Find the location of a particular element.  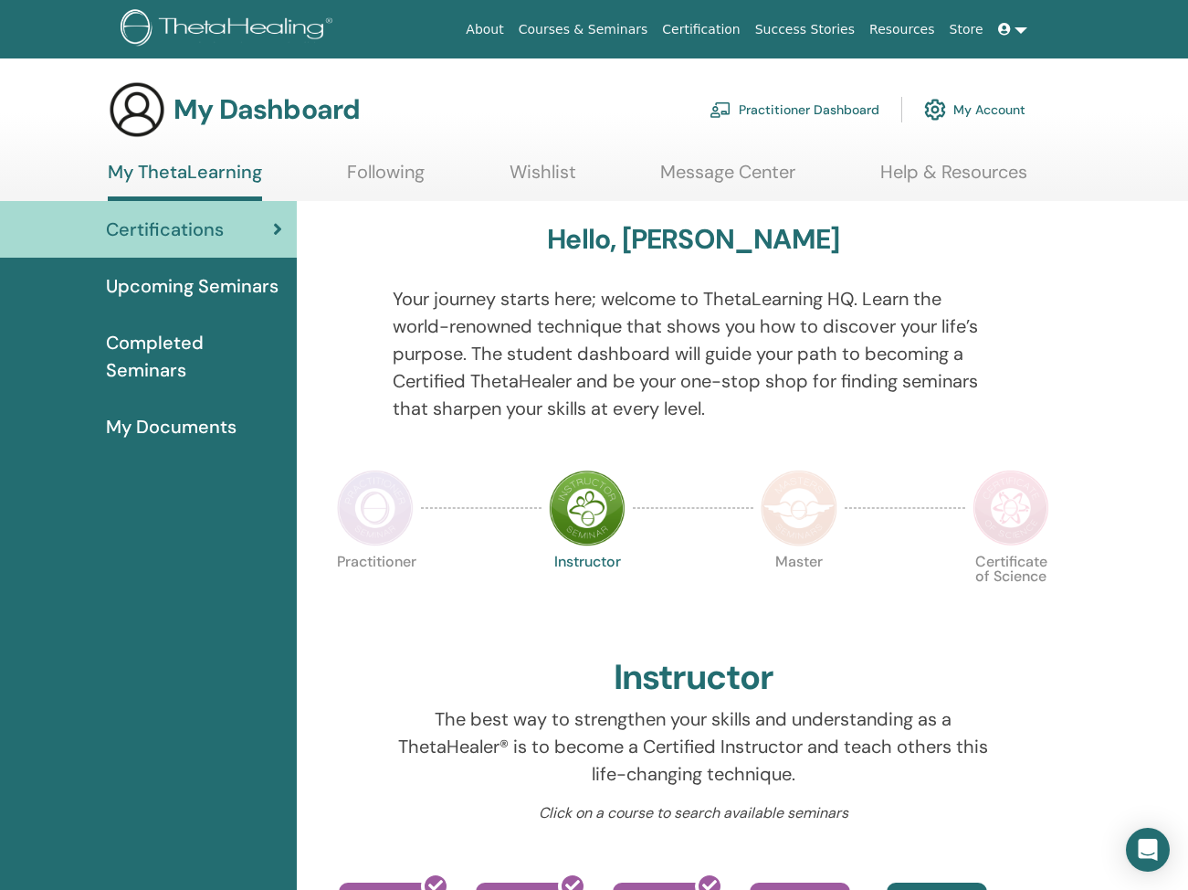

a: Success Stories is located at coordinates (805, 29).